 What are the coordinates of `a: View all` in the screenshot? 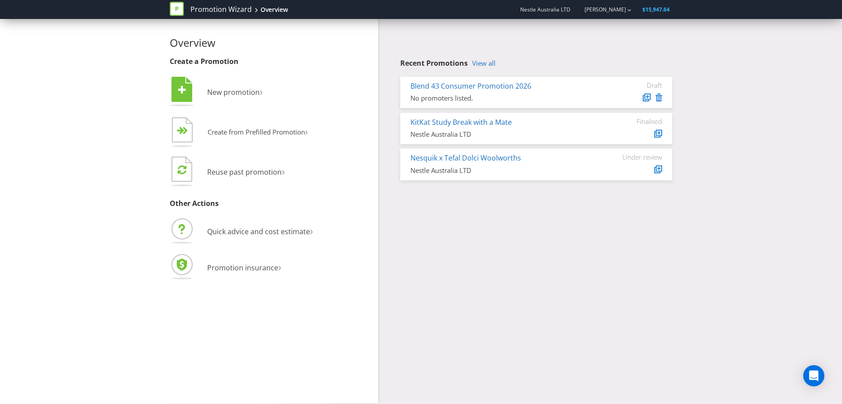 It's located at (483, 63).